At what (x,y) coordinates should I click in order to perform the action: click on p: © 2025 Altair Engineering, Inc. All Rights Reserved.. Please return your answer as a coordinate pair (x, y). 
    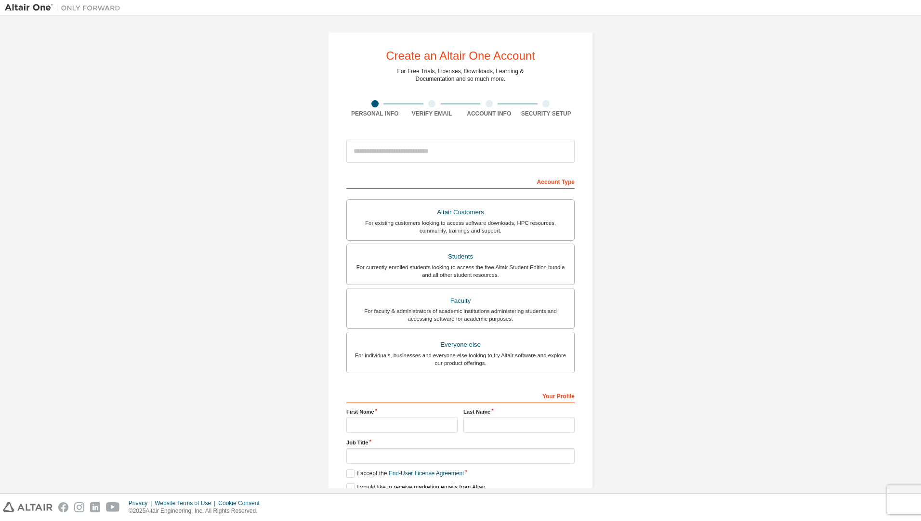
    Looking at the image, I should click on (197, 511).